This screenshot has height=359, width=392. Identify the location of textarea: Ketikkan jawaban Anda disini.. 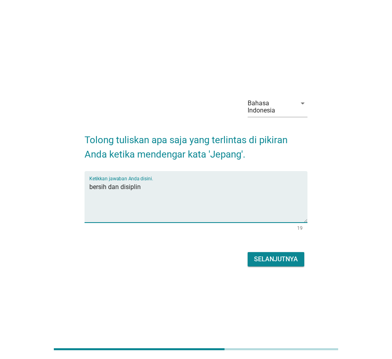
(198, 201).